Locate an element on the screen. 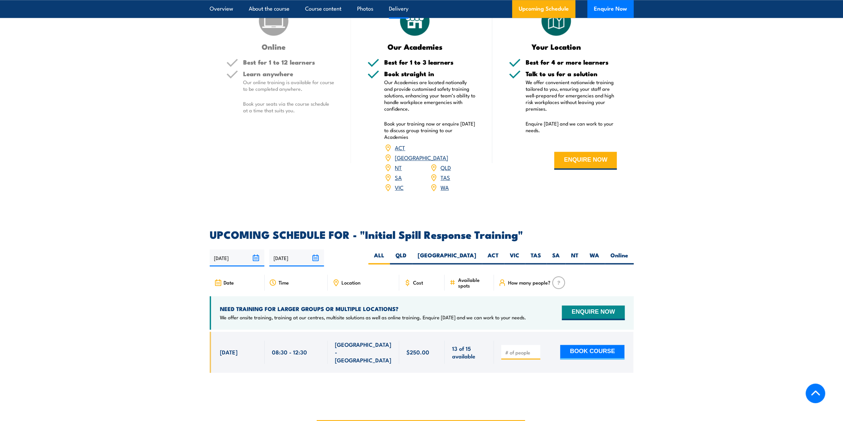 Image resolution: width=843 pixels, height=421 pixels. h5: Talk to us for a solution is located at coordinates (571, 74).